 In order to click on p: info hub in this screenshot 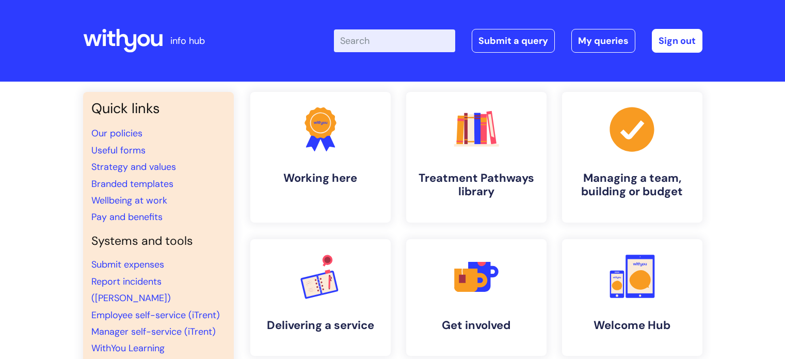, I will do `click(187, 41)`.